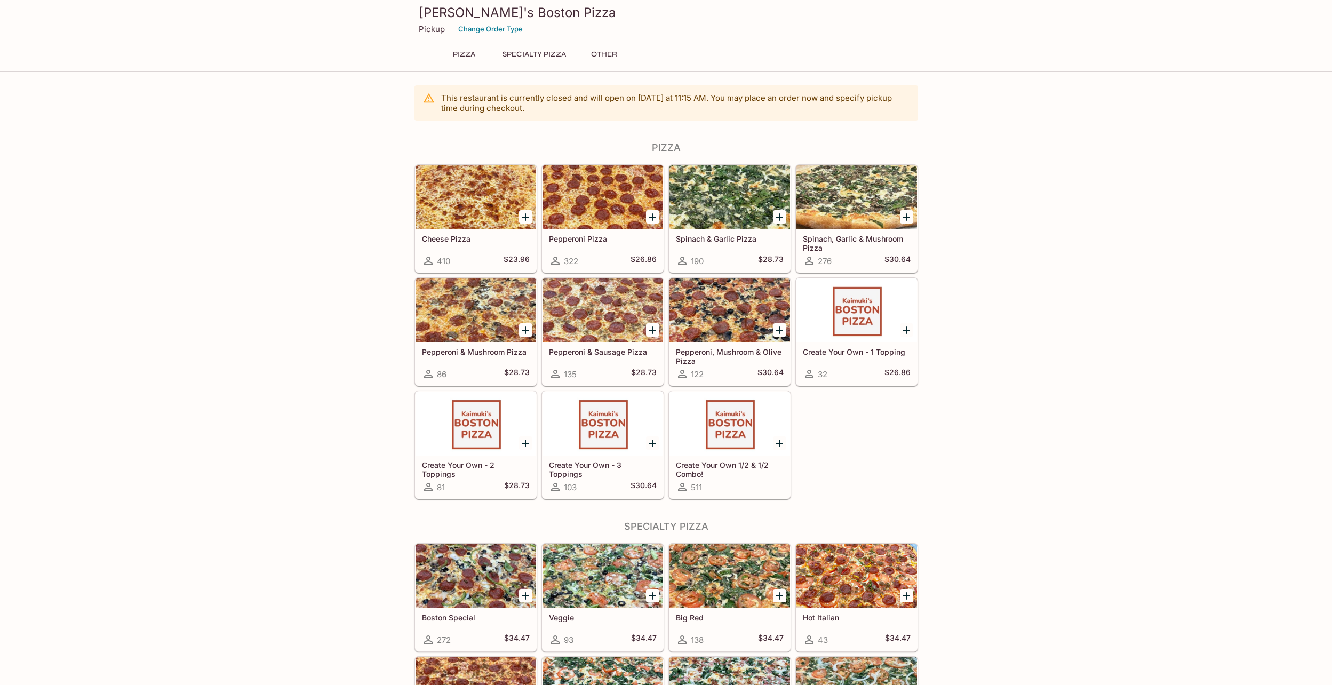  Describe the element at coordinates (730, 332) in the screenshot. I see `a: Pepperoni, Mushroom & Olive Pizza122$30.64` at that location.